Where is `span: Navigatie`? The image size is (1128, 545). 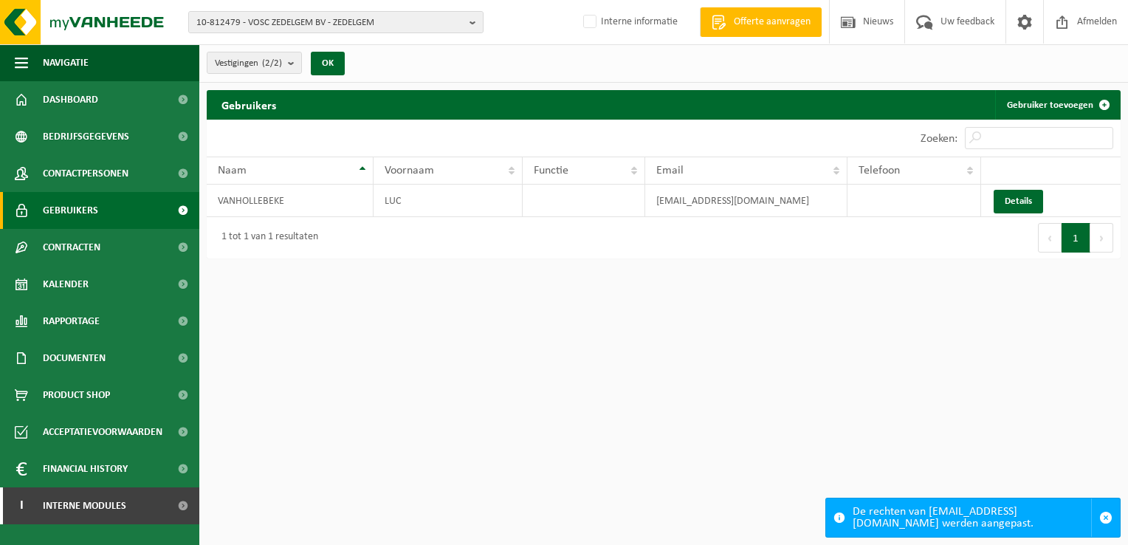 span: Navigatie is located at coordinates (66, 63).